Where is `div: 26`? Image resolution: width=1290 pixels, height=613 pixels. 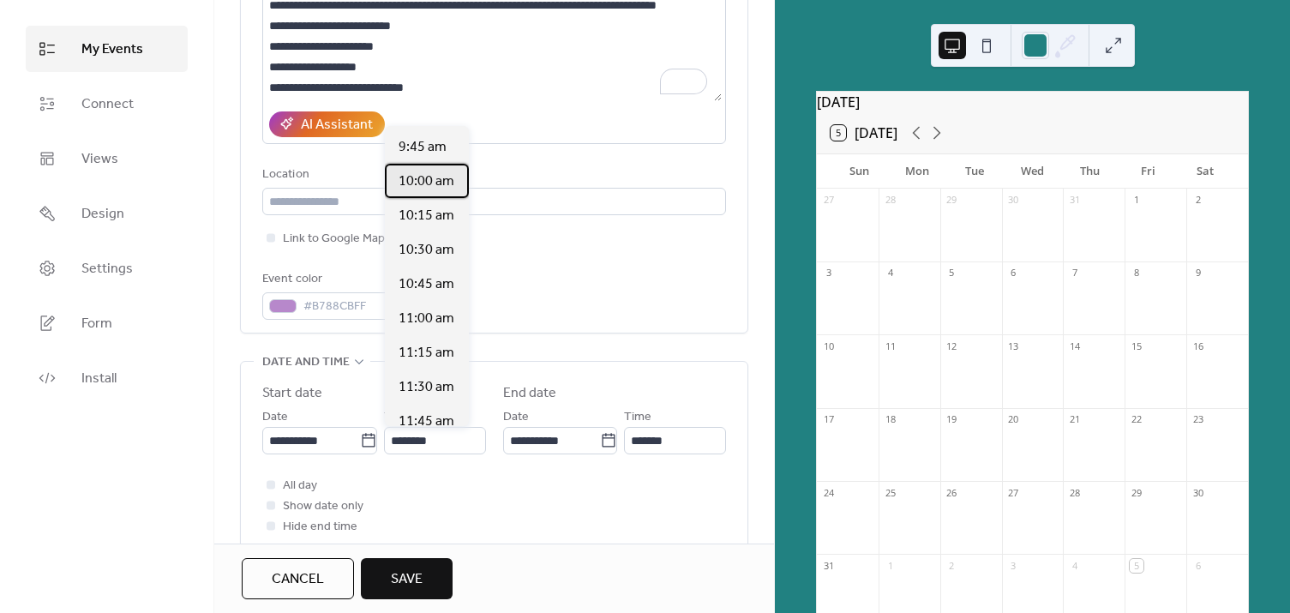 div: 26 is located at coordinates (952, 492).